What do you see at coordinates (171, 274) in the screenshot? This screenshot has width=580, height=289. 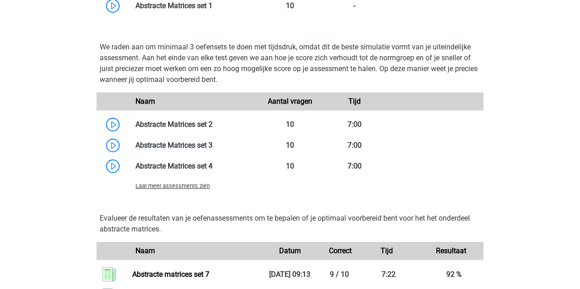 I see `a: Abstracte matrices set 7` at bounding box center [171, 274].